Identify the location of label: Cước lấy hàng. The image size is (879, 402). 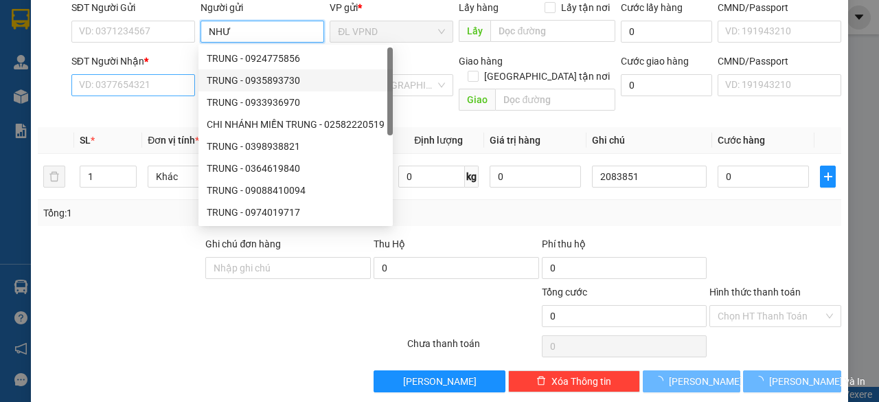
(652, 8).